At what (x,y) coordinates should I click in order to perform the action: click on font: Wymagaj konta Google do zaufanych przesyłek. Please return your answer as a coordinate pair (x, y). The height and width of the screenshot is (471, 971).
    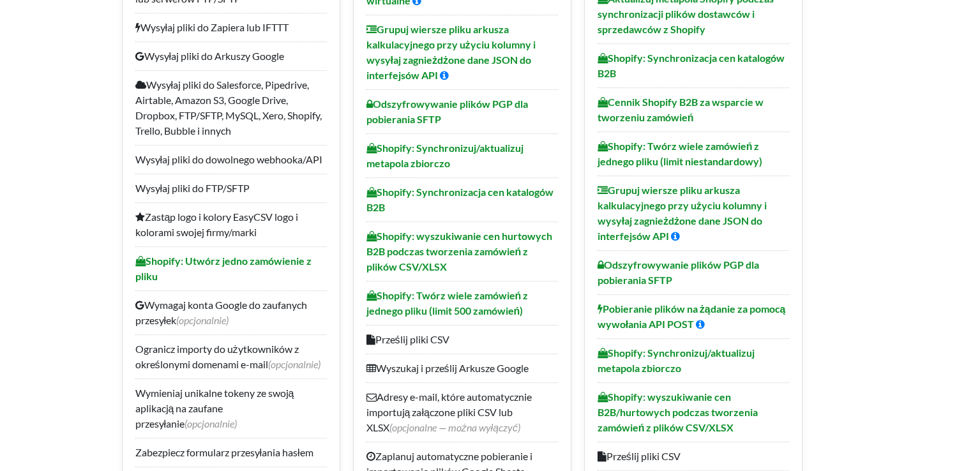
    Looking at the image, I should click on (221, 312).